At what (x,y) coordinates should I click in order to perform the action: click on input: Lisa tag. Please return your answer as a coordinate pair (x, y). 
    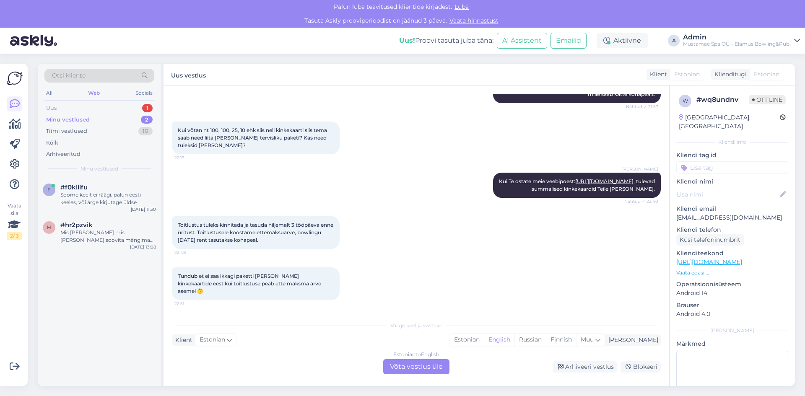
    Looking at the image, I should click on (732, 168).